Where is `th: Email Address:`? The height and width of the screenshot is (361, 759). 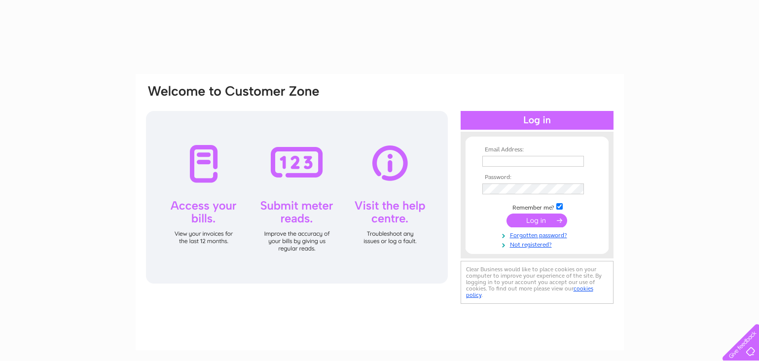
th: Email Address: is located at coordinates (537, 150).